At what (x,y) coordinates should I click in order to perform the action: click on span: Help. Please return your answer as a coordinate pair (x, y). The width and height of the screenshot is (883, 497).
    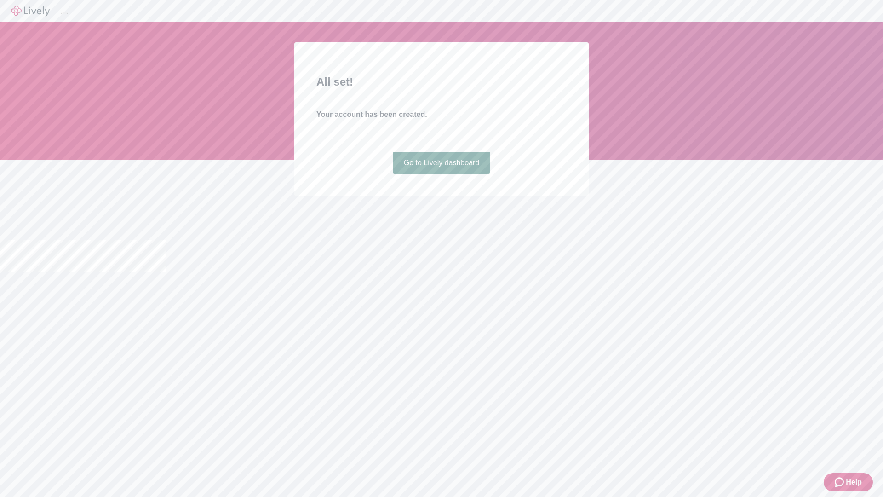
    Looking at the image, I should click on (854, 482).